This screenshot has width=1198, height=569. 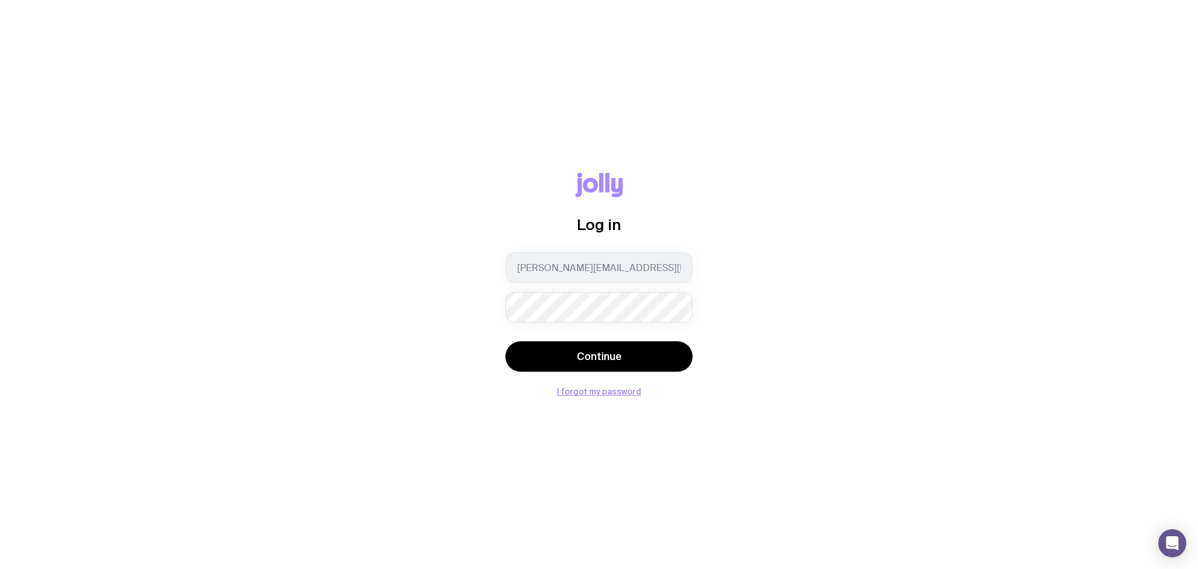 What do you see at coordinates (599, 391) in the screenshot?
I see `button: I forgot my password` at bounding box center [599, 391].